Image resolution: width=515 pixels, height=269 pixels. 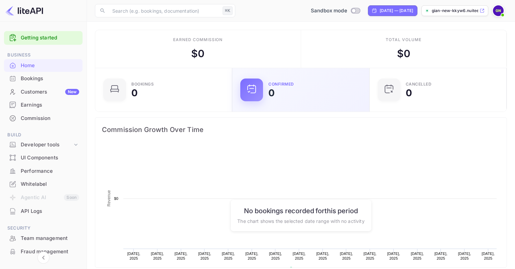 What do you see at coordinates (43, 78) in the screenshot?
I see `a: Bookings` at bounding box center [43, 78].